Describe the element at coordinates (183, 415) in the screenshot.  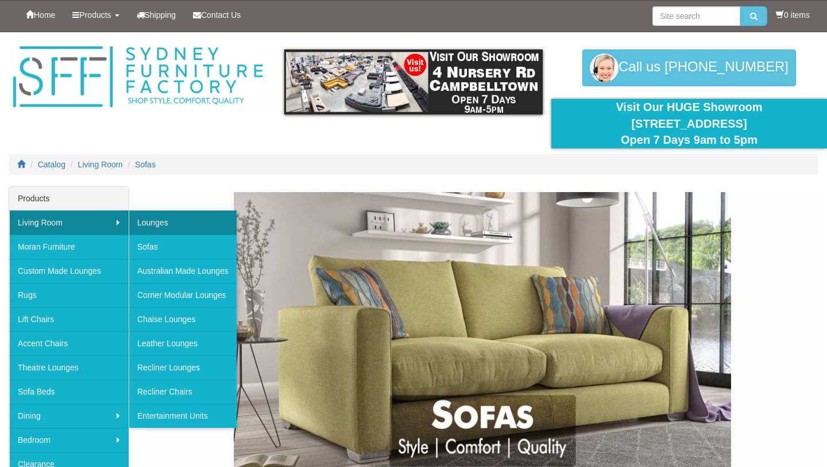
I see `a: Entertainment Units` at that location.